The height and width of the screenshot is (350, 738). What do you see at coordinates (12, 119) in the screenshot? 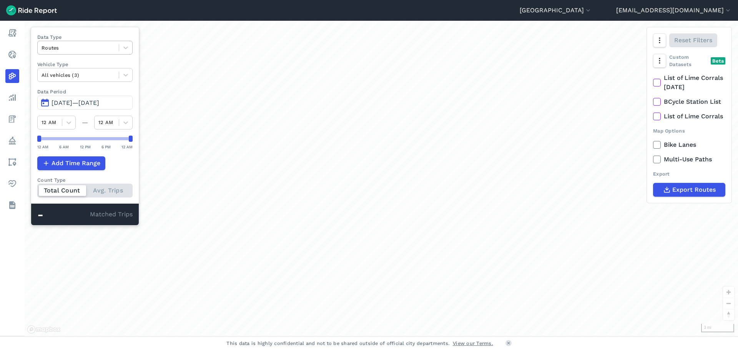
I see `a: Fees` at bounding box center [12, 119].